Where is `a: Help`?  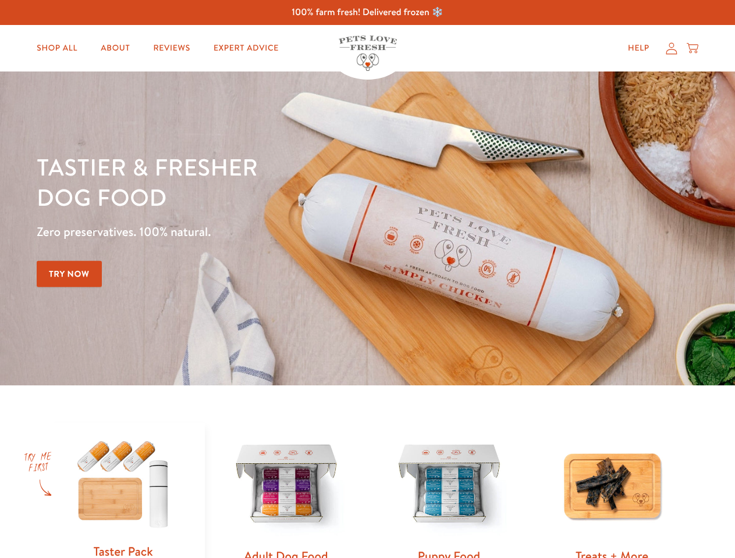 a: Help is located at coordinates (638, 48).